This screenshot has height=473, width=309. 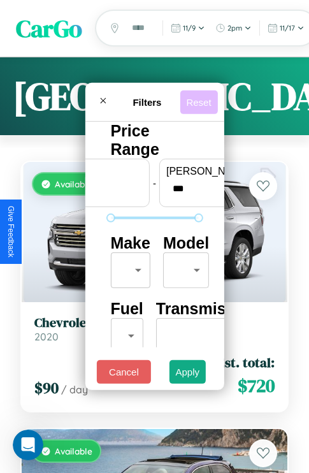 I want to click on h4: Price Range, so click(x=154, y=140).